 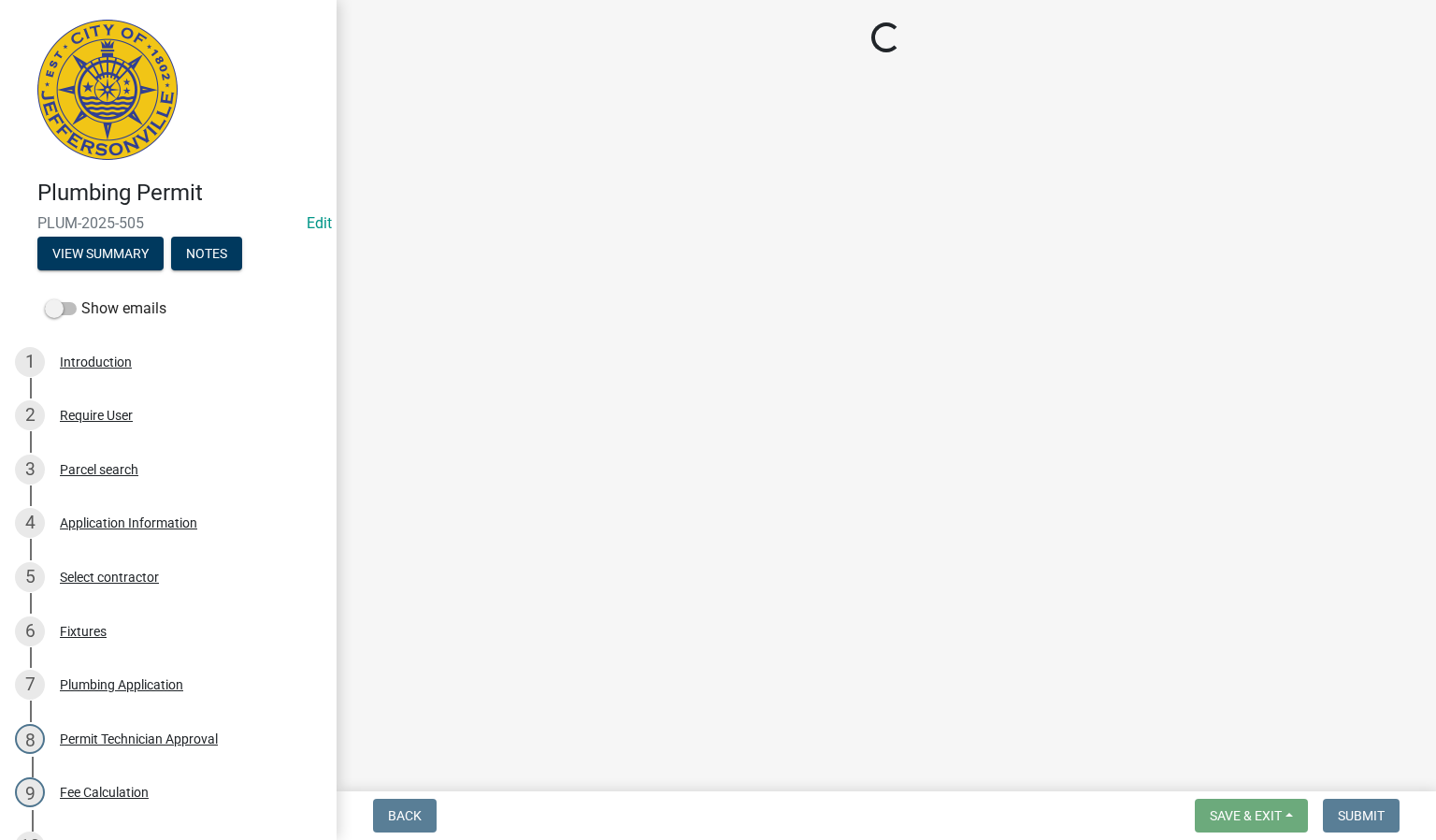 I want to click on div: Permit Technician Approval, so click(x=139, y=739).